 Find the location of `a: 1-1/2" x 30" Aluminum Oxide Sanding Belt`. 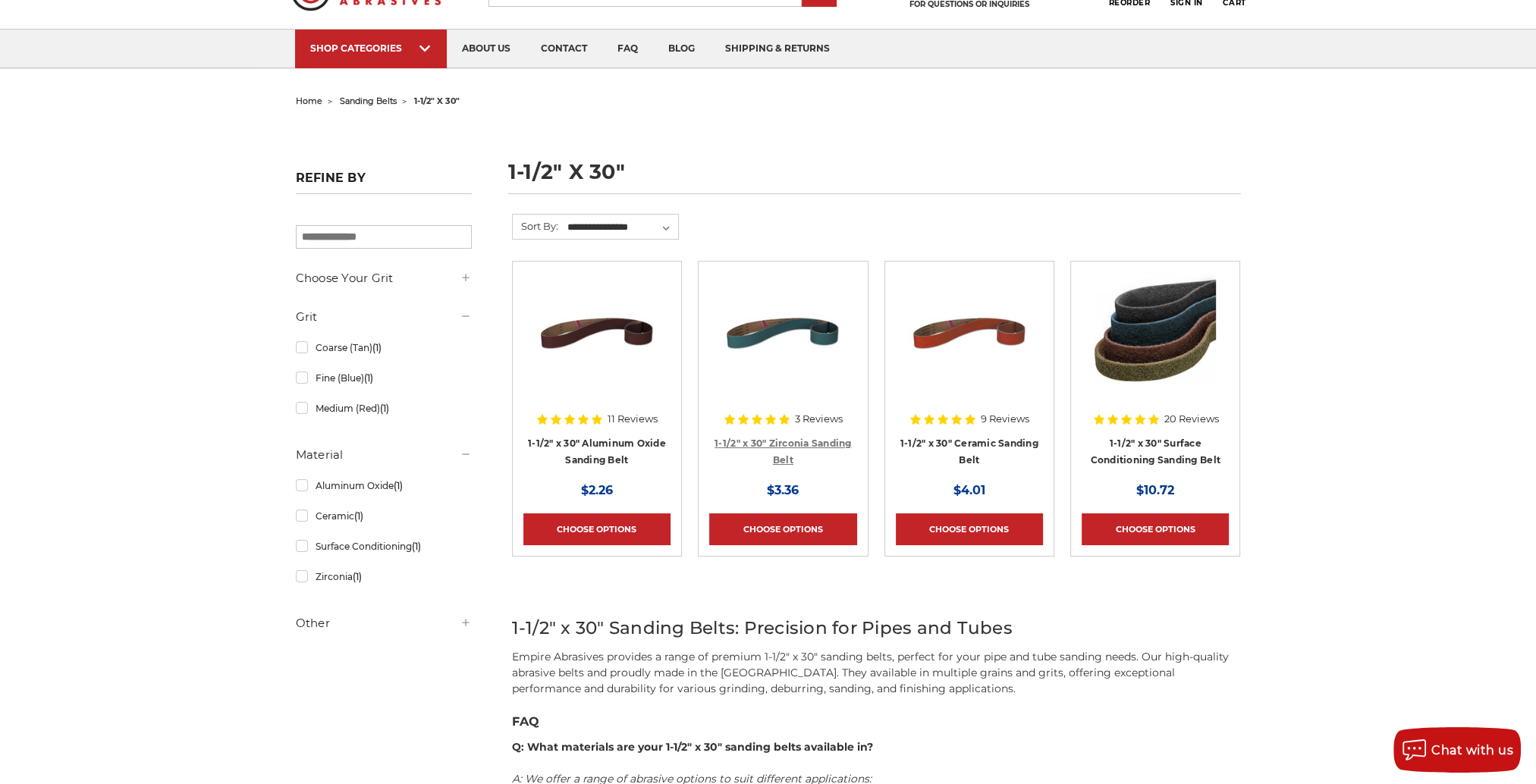

a: 1-1/2" x 30" Aluminum Oxide Sanding Belt is located at coordinates (597, 452).